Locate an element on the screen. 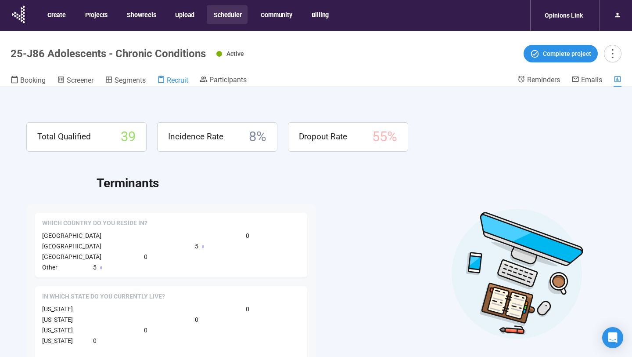 The image size is (632, 357). span: 55 % is located at coordinates (385, 137).